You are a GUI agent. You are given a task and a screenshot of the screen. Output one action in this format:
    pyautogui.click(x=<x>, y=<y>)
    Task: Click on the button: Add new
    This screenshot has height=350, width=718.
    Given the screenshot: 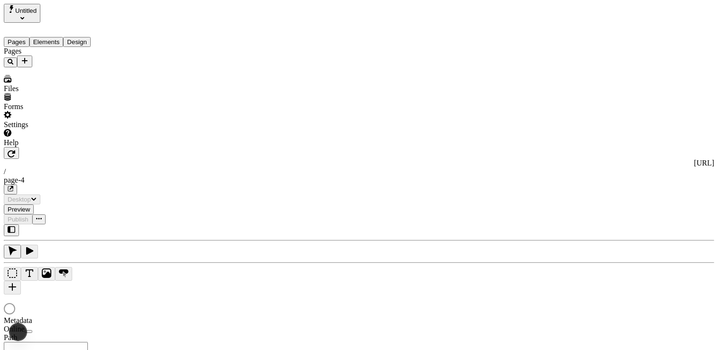 What is the action you would take?
    pyautogui.click(x=25, y=61)
    